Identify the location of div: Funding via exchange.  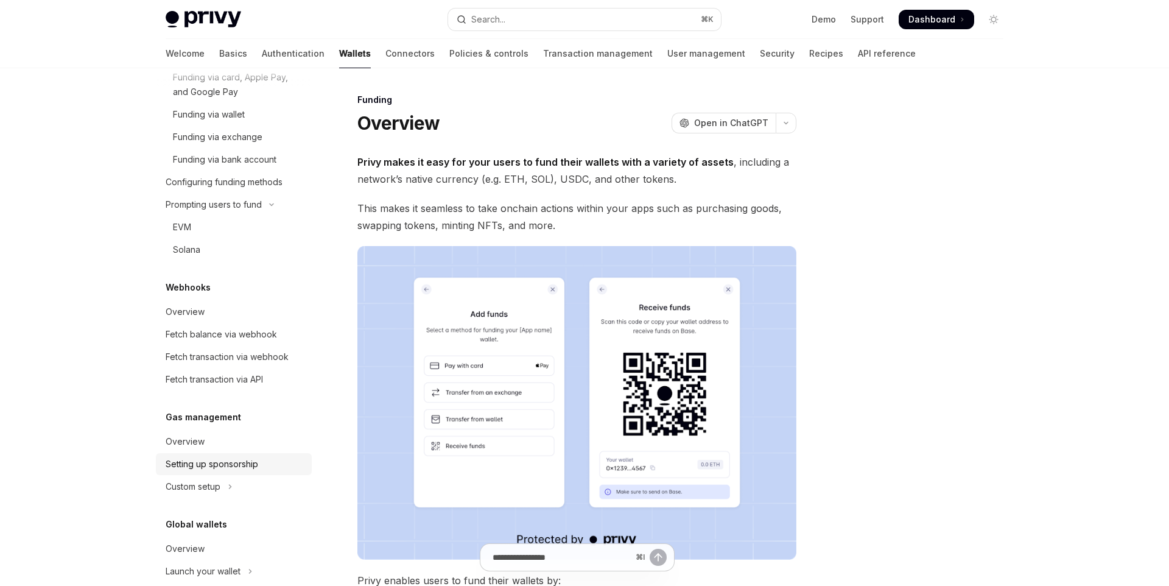
(217, 137).